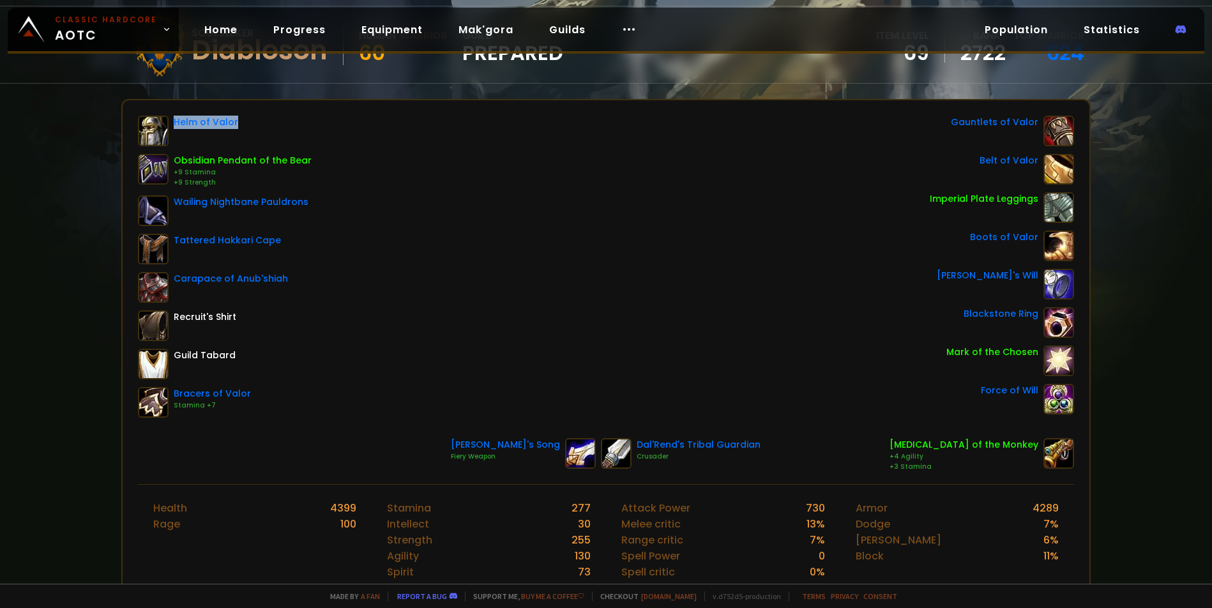 The image size is (1212, 608). Describe the element at coordinates (153, 364) in the screenshot. I see `img: item-5976` at that location.